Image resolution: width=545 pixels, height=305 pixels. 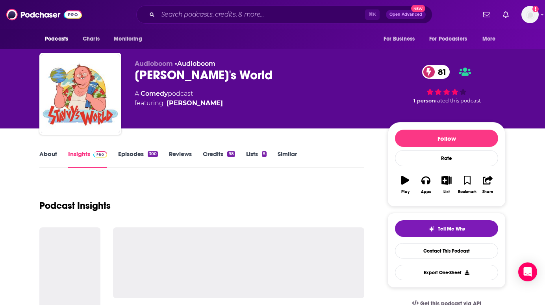 What do you see at coordinates (196, 63) in the screenshot?
I see `a: Audioboom` at bounding box center [196, 63].